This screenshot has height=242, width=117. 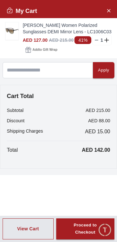 I want to click on p: AED 88.00, so click(x=99, y=121).